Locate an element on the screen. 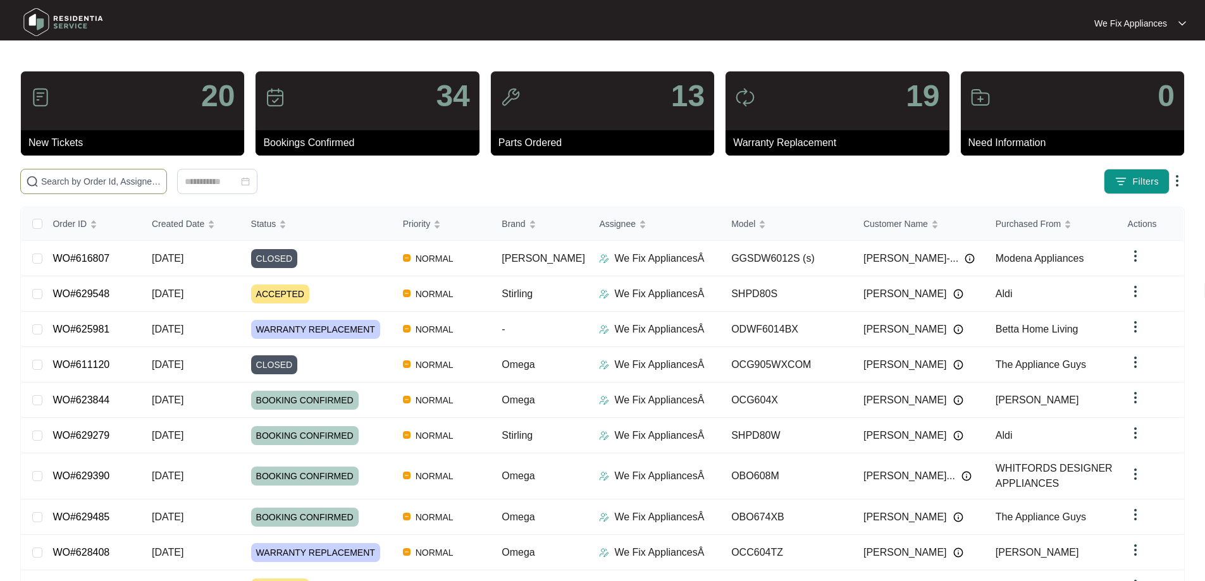  th: Status is located at coordinates (317, 224).